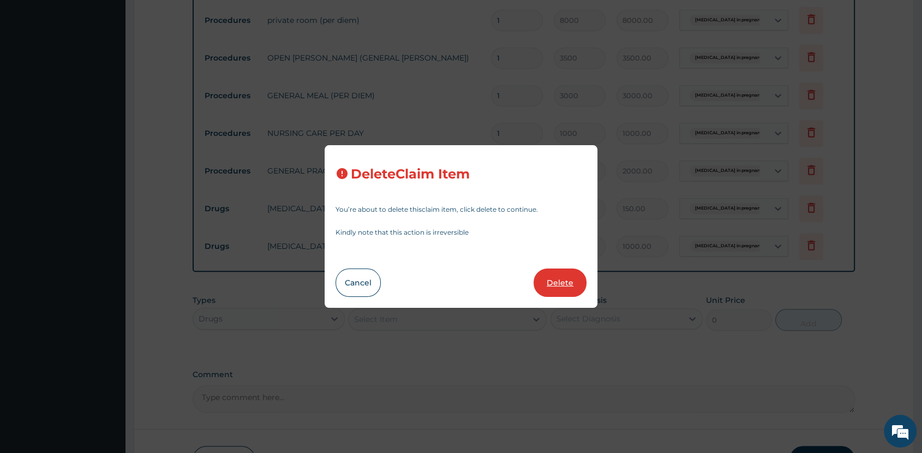 The width and height of the screenshot is (922, 453). Describe the element at coordinates (120, 68) in the screenshot. I see `div: Chat with us now` at that location.